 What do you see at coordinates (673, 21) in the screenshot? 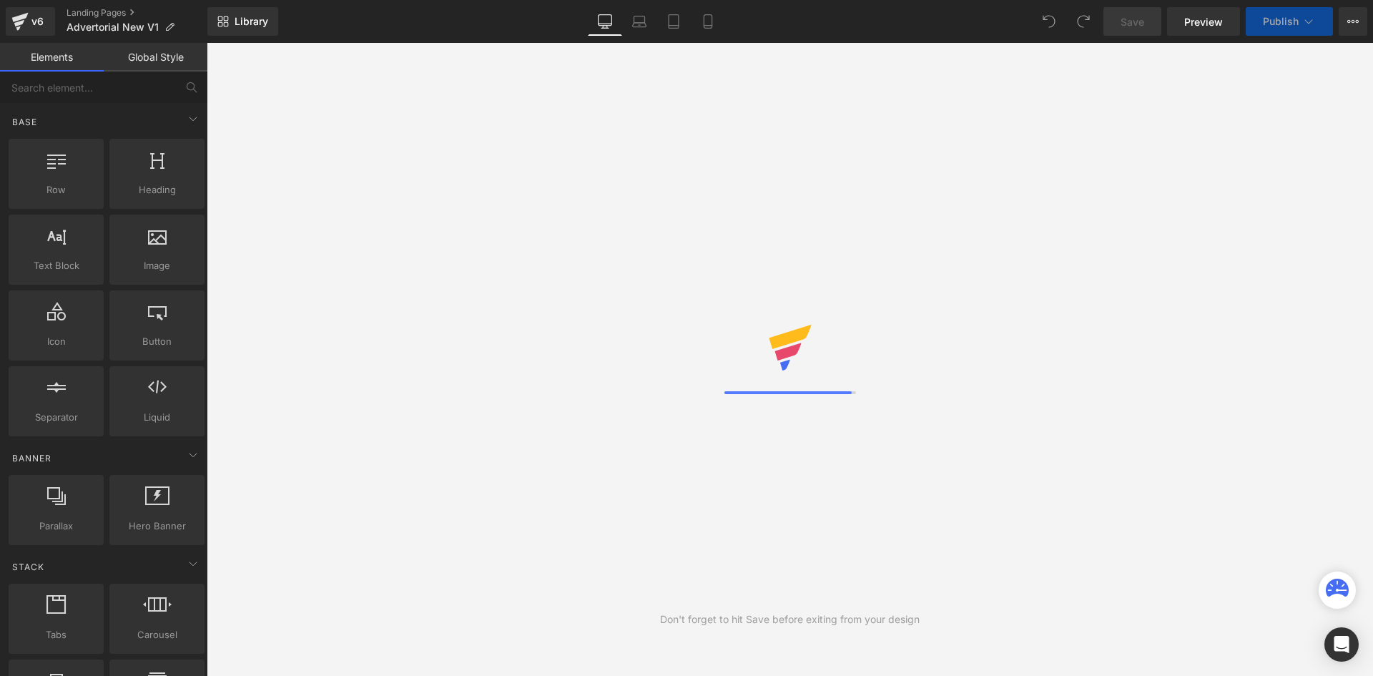
I see `a: Tablet` at bounding box center [673, 21].